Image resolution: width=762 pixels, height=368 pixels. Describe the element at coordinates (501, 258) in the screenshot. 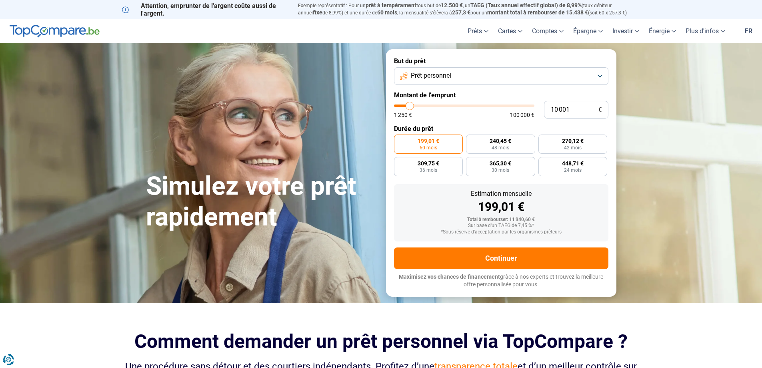

I see `button: Continuer` at that location.